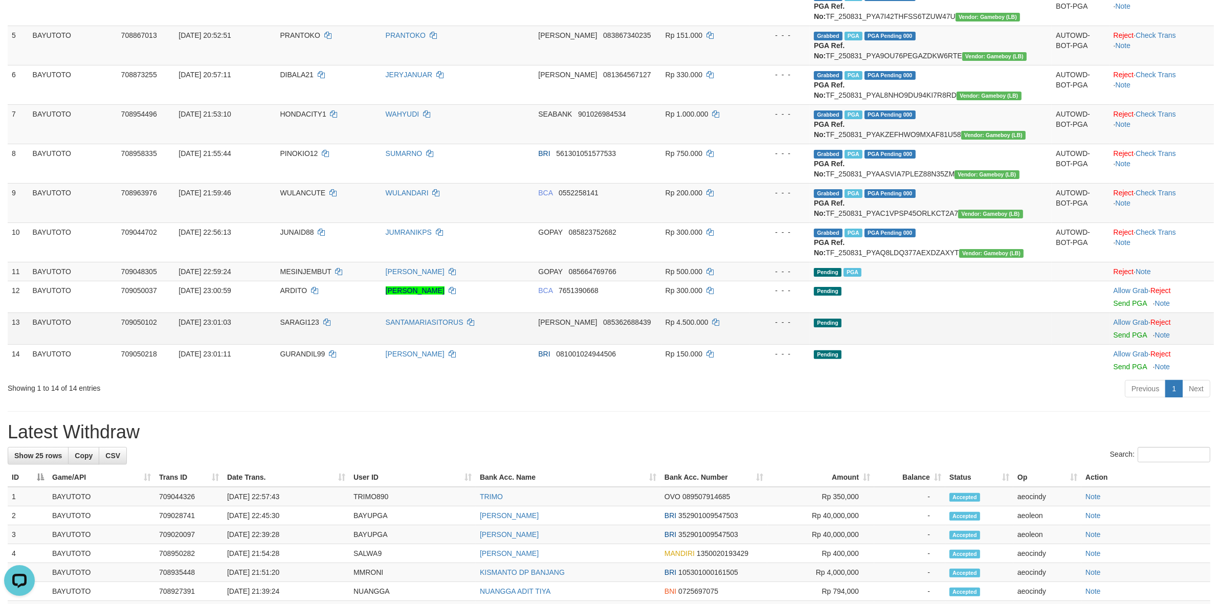 The height and width of the screenshot is (604, 1218). What do you see at coordinates (602, 114) in the screenshot?
I see `span: Copy 901026984534 to clipboard` at bounding box center [602, 114].